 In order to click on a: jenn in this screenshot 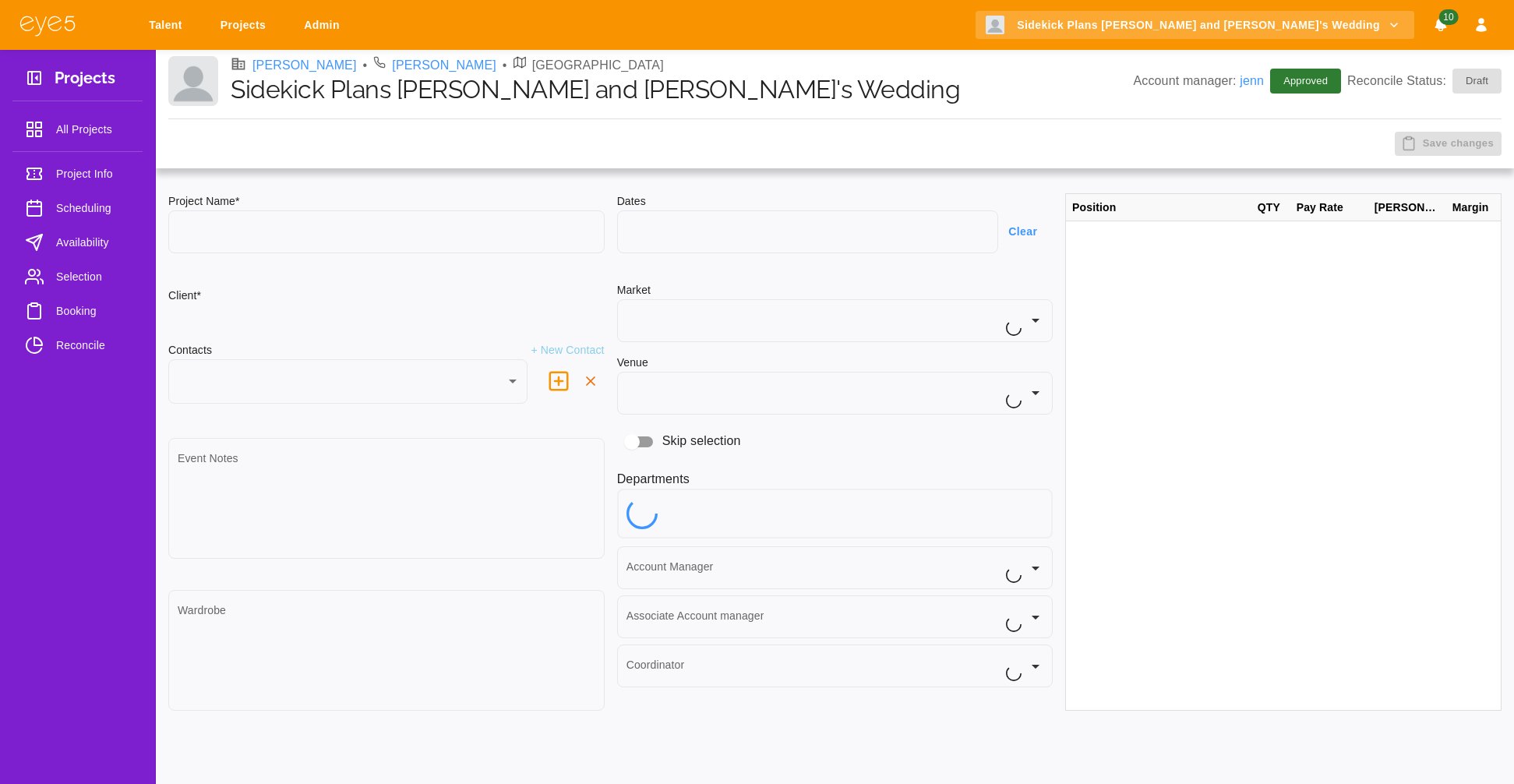, I will do `click(1251, 80)`.